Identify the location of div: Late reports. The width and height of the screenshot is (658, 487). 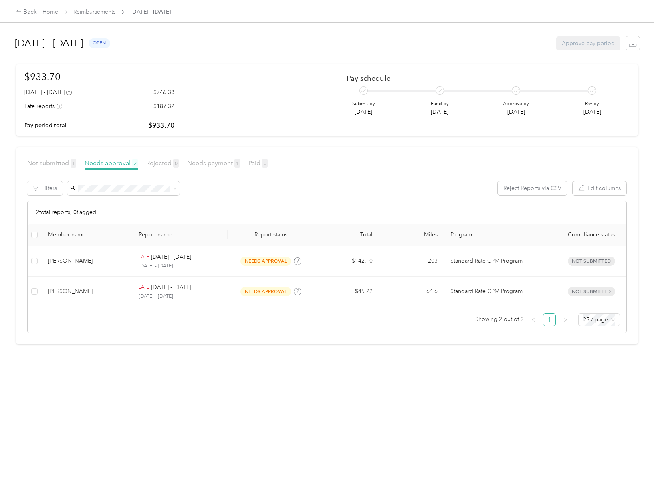
(43, 106).